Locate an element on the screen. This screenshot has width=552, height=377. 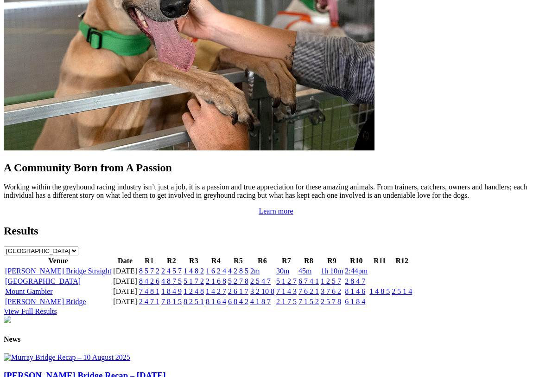
th: R4 is located at coordinates (216, 261).